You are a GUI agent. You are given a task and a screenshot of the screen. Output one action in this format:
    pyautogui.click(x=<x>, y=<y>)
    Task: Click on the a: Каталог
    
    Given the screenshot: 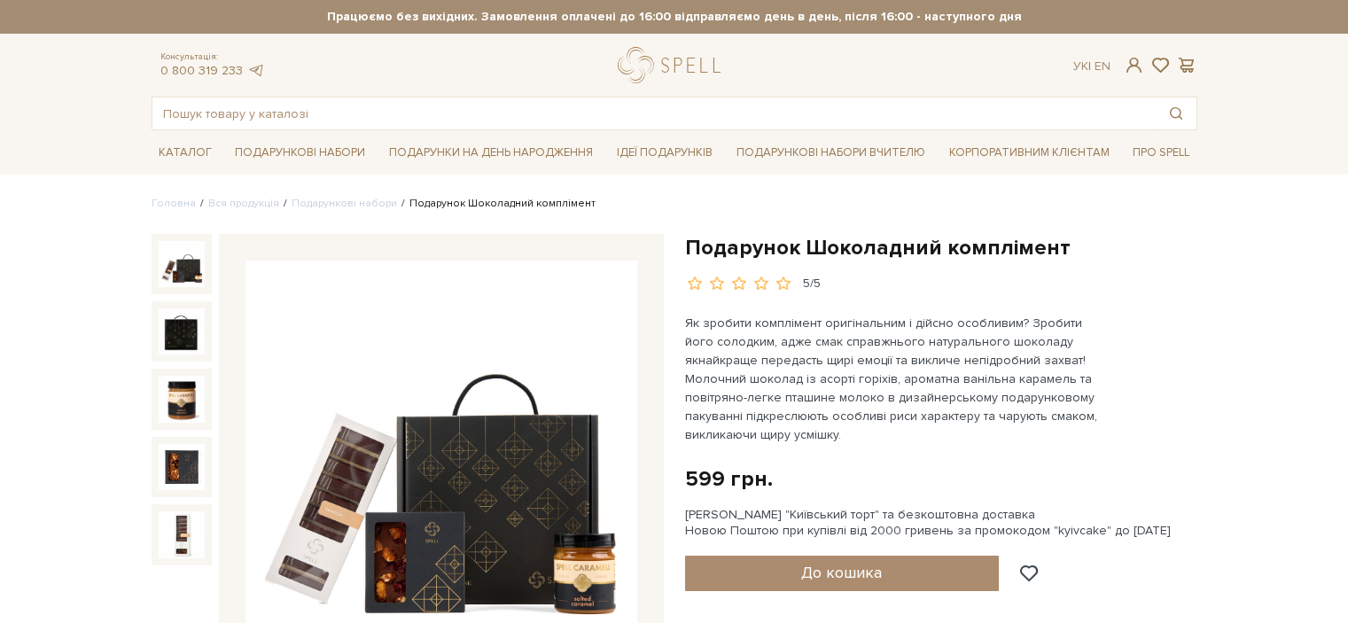 What is the action you would take?
    pyautogui.click(x=185, y=152)
    